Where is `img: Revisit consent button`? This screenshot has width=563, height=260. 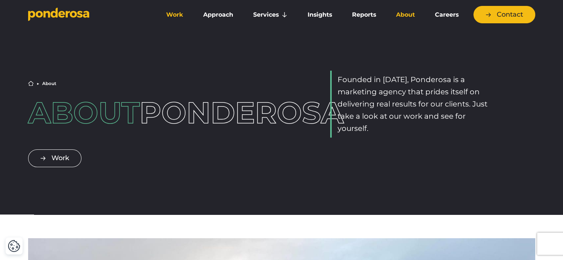
img: Revisit consent button is located at coordinates (14, 246).